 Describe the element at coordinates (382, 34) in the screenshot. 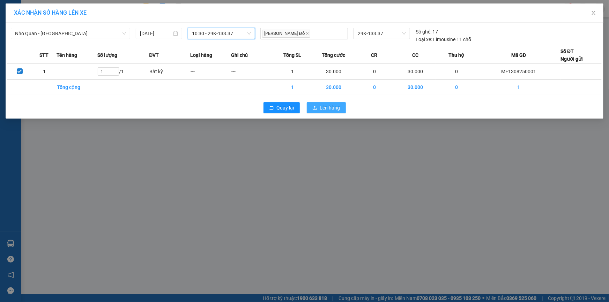

I see `span: 29K-133.37` at that location.